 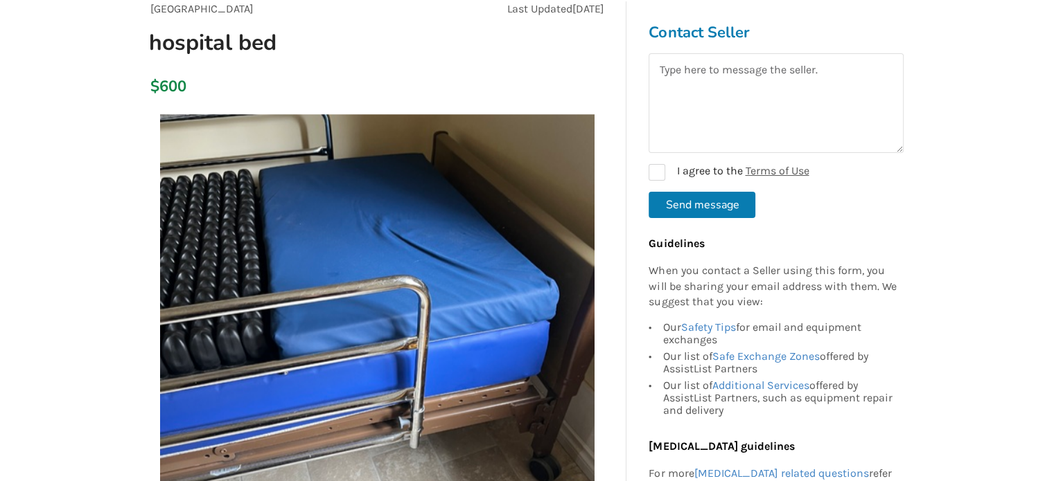 I want to click on a: Safety Tips, so click(x=707, y=328).